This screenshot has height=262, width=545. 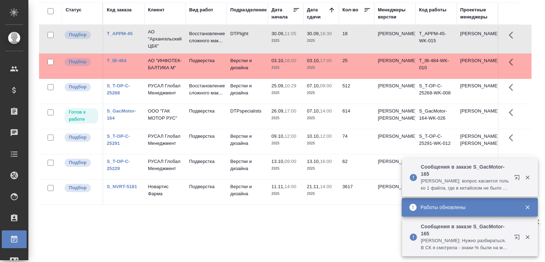 I want to click on p: 10:29, so click(x=290, y=86).